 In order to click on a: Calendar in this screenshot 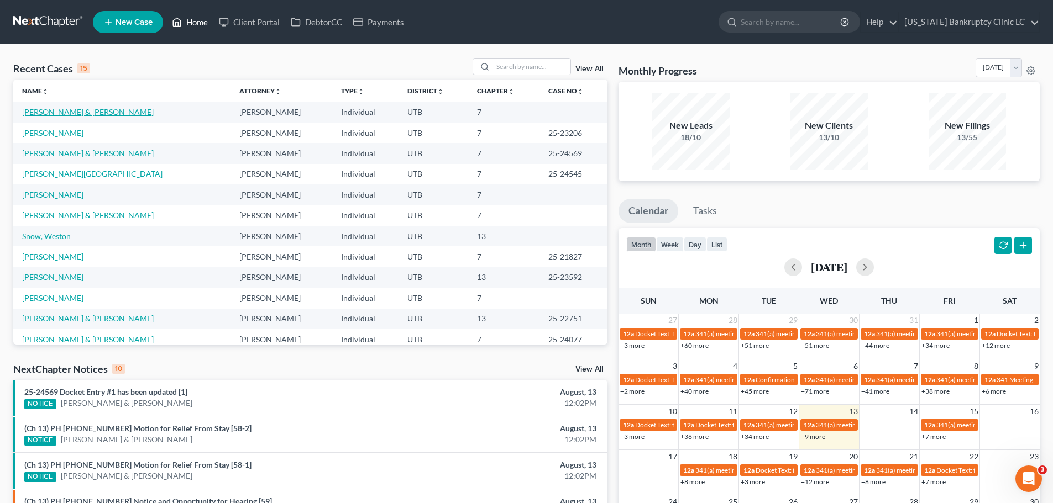, I will do `click(648, 211)`.